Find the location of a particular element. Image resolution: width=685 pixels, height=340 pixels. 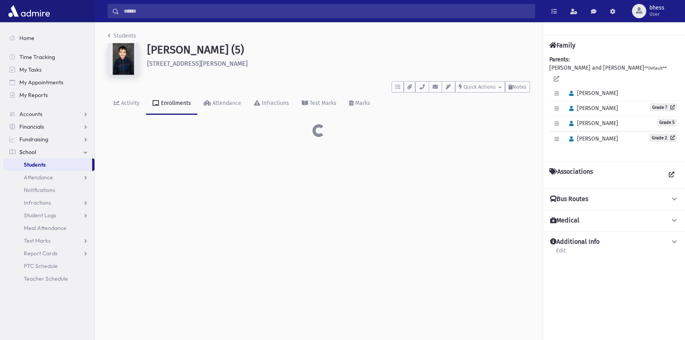

a: Grade 2 is located at coordinates (664, 138).